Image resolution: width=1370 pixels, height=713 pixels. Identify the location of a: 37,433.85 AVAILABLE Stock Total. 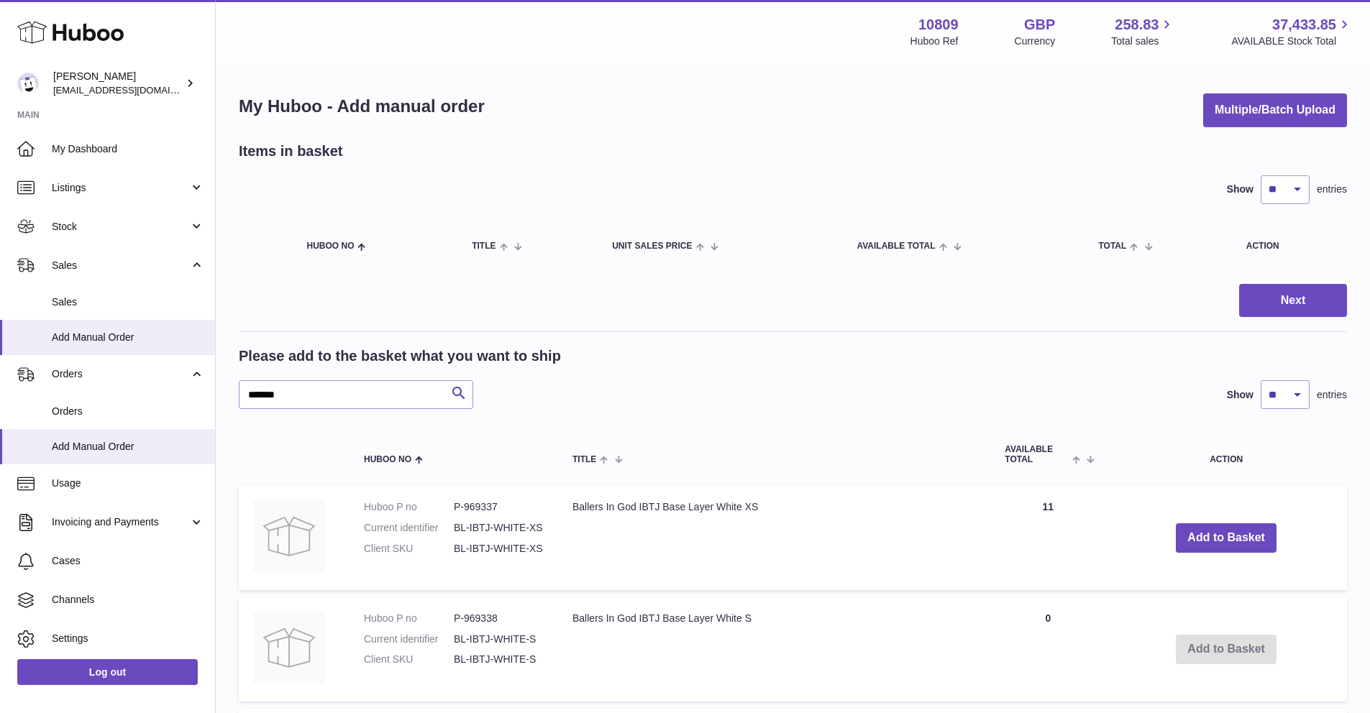
(1292, 32).